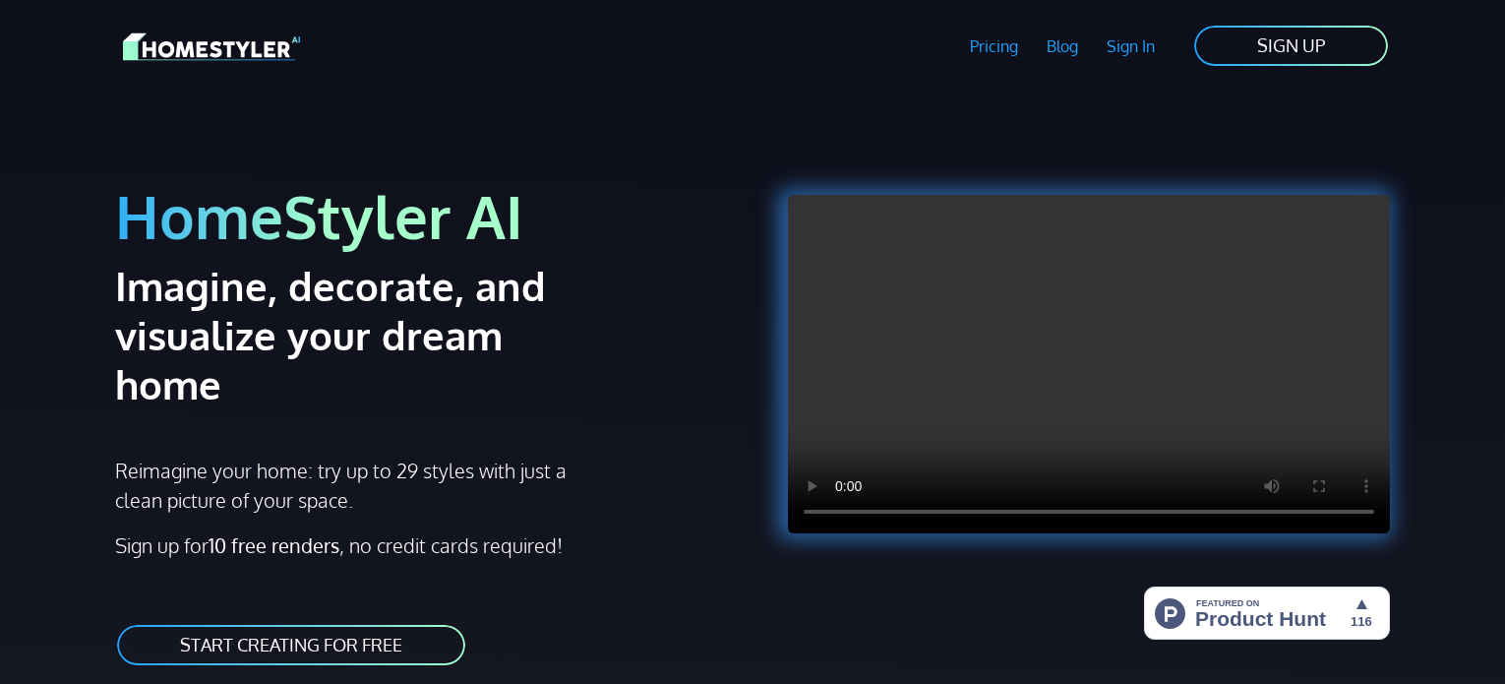 The image size is (1505, 684). What do you see at coordinates (1291, 45) in the screenshot?
I see `a: SIGN UP` at bounding box center [1291, 45].